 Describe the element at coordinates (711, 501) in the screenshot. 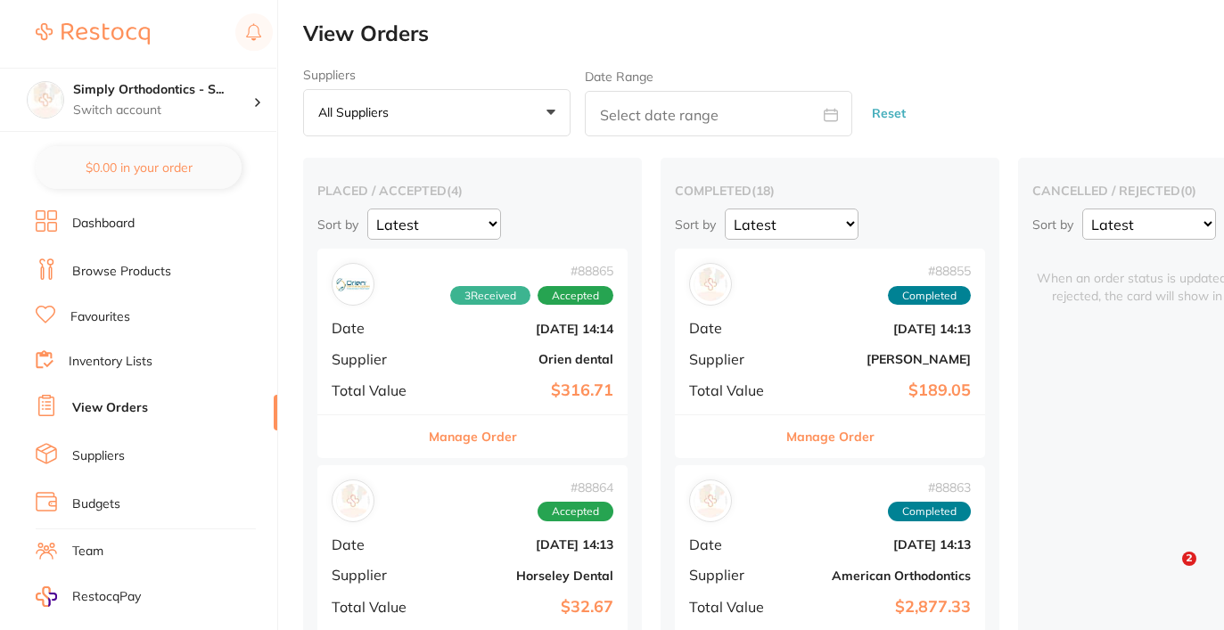

I see `img: American Orthodontics` at that location.